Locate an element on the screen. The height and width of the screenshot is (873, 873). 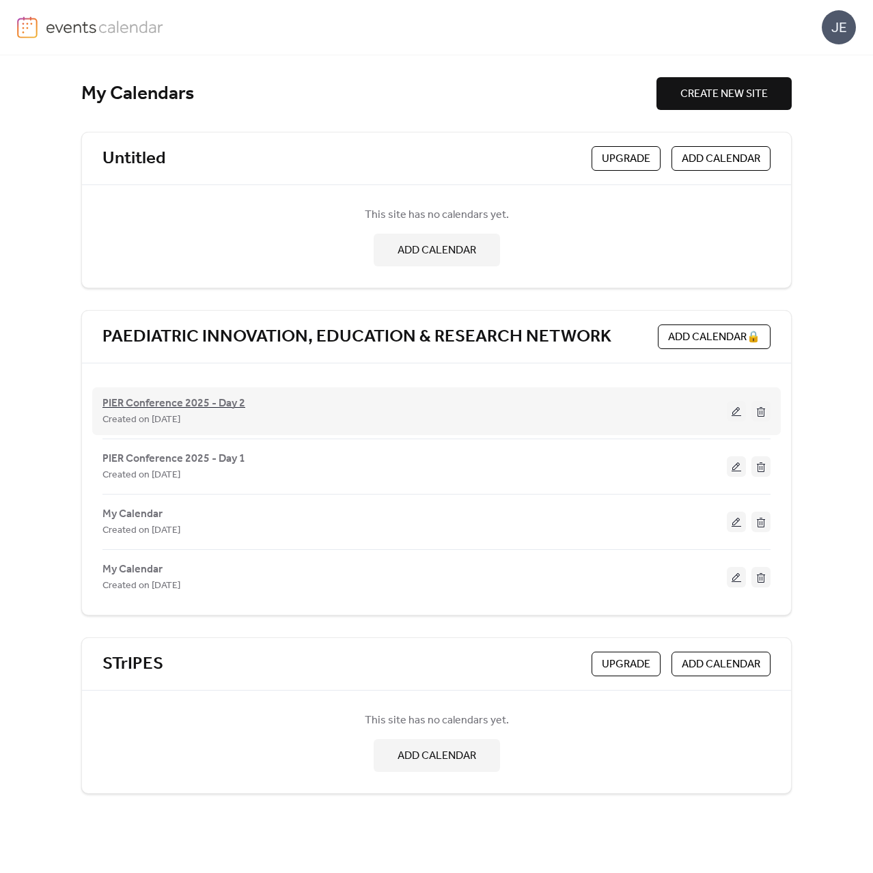
a: PAEDIATRIC INNOVATION, EDUCATION & RESEARCH NETWORK is located at coordinates (356, 337).